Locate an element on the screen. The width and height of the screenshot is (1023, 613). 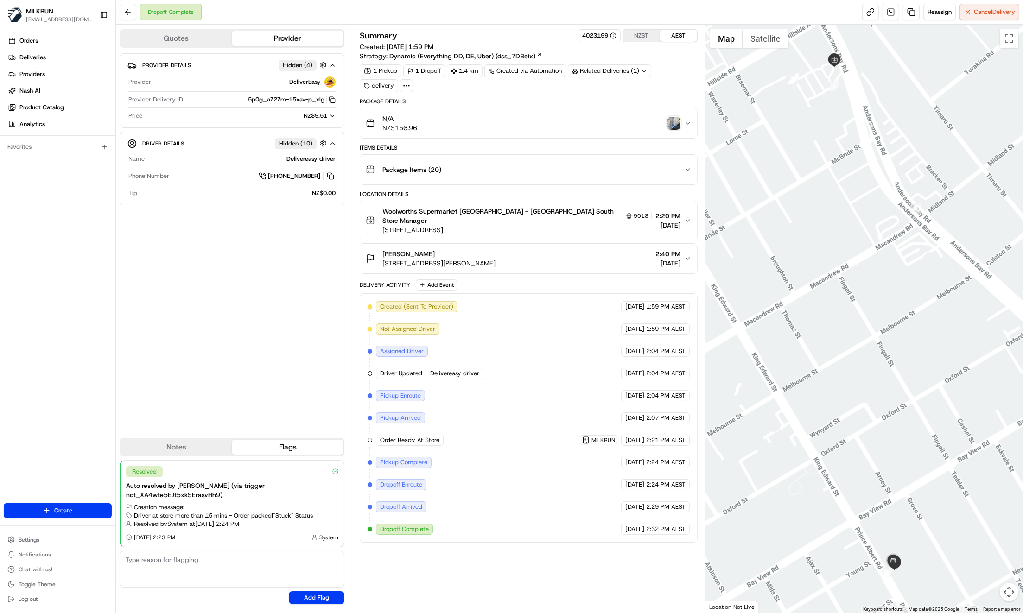
span: Creation message: is located at coordinates (159, 507).